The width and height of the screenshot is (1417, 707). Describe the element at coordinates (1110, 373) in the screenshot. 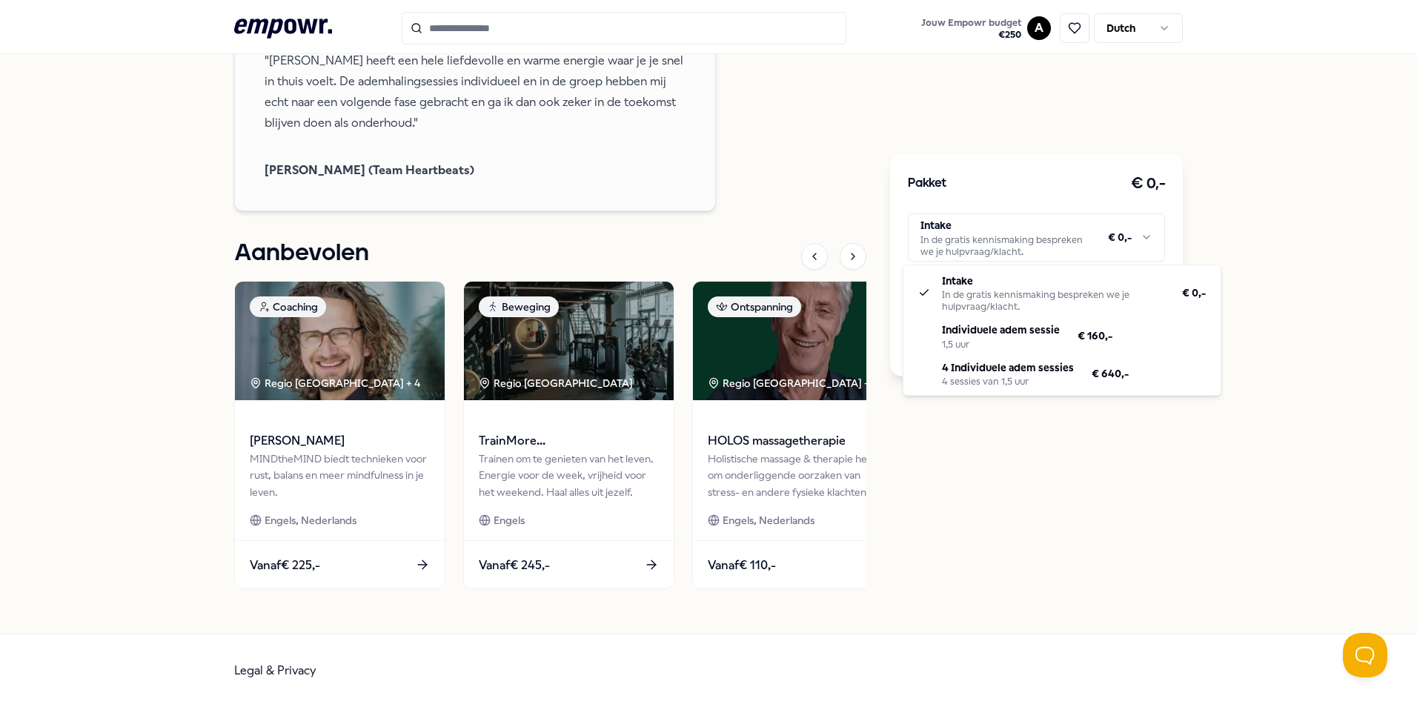

I see `span: € 640,-` at that location.